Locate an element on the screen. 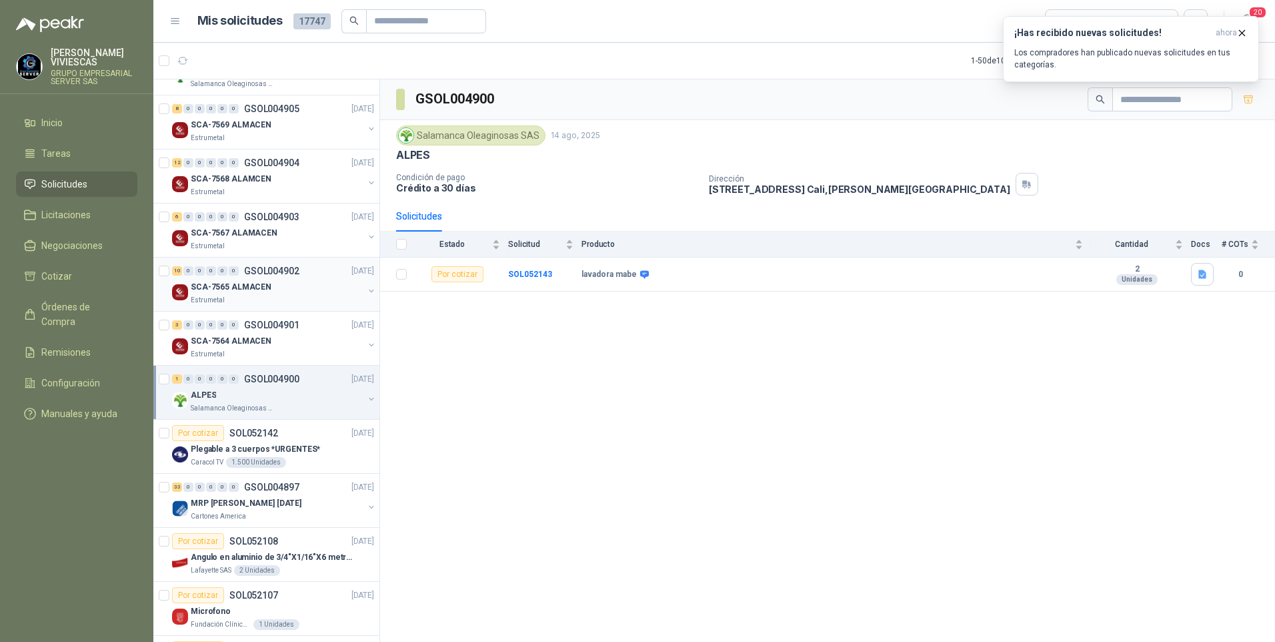  p: SOL052107 is located at coordinates (253, 595).